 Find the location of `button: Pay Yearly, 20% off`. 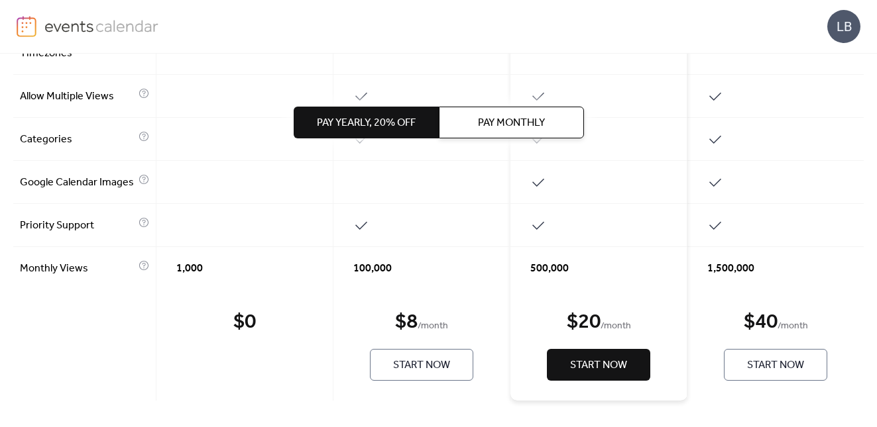

button: Pay Yearly, 20% off is located at coordinates (366, 123).